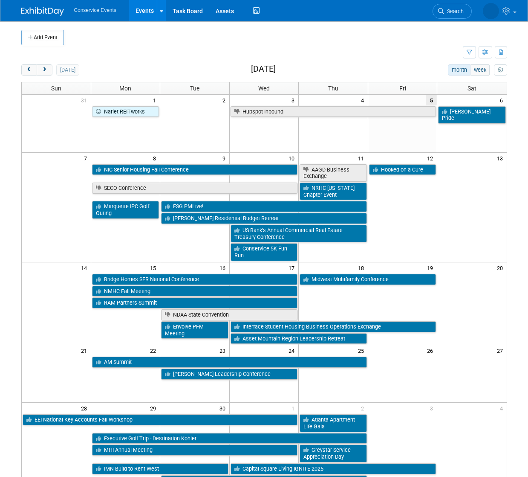 This screenshot has height=477, width=528. Describe the element at coordinates (85, 267) in the screenshot. I see `span: 14` at that location.